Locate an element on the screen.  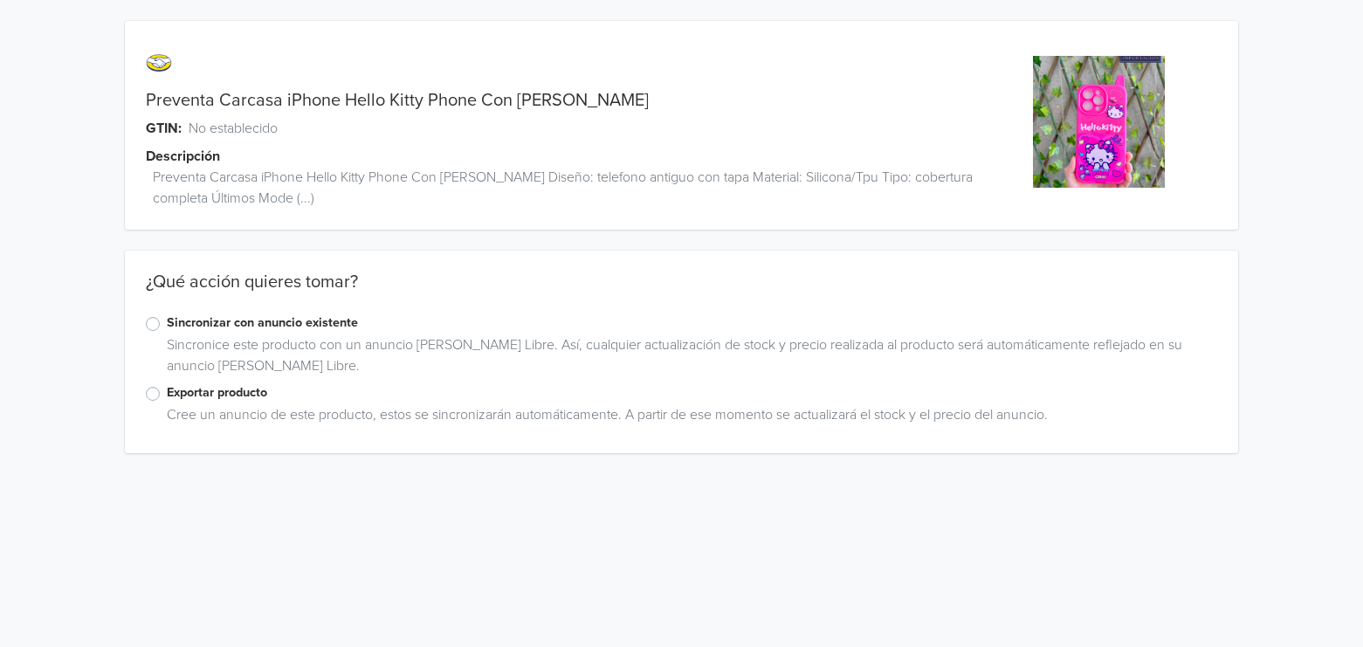
span: No establecido is located at coordinates (233, 128).